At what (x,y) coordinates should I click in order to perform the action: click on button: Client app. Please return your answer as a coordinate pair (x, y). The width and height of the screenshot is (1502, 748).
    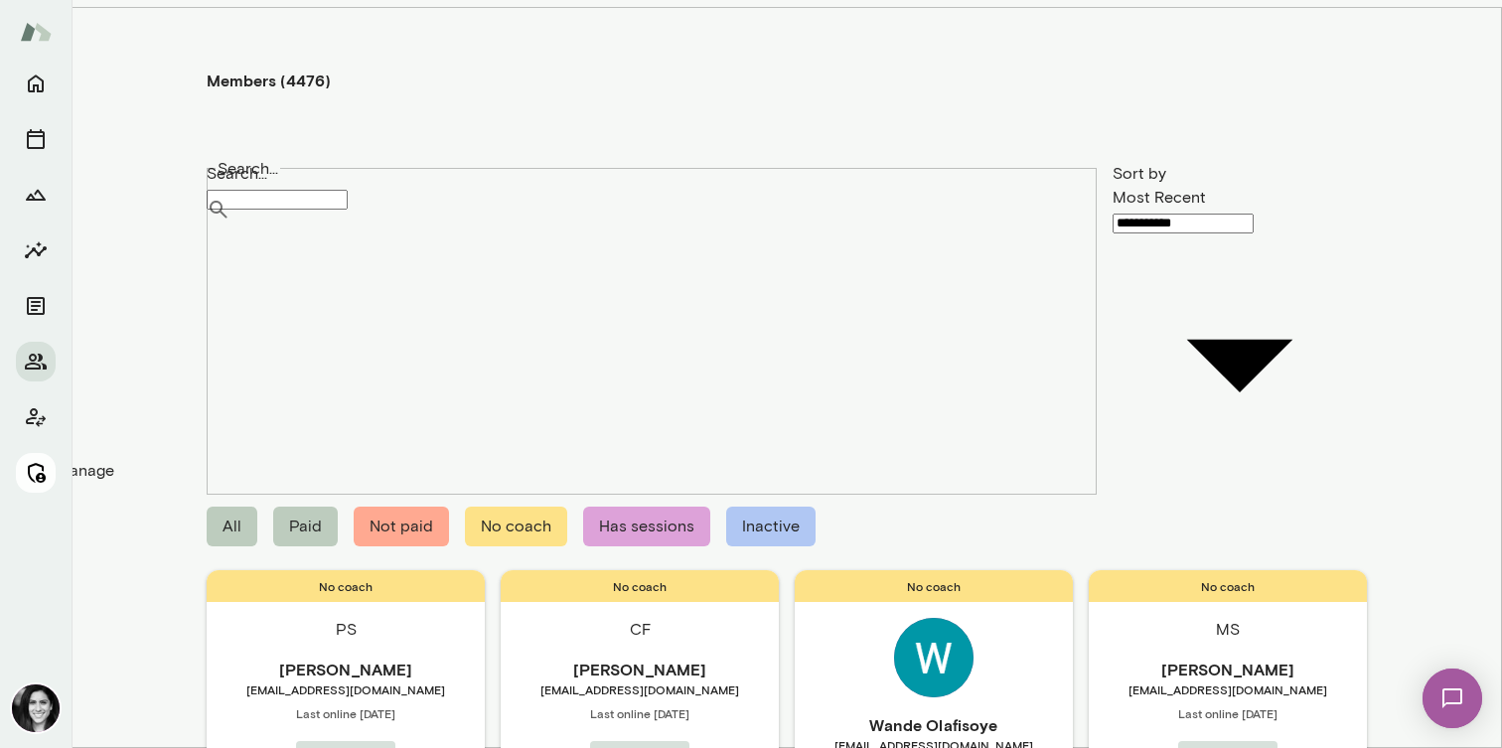
    Looking at the image, I should click on (36, 417).